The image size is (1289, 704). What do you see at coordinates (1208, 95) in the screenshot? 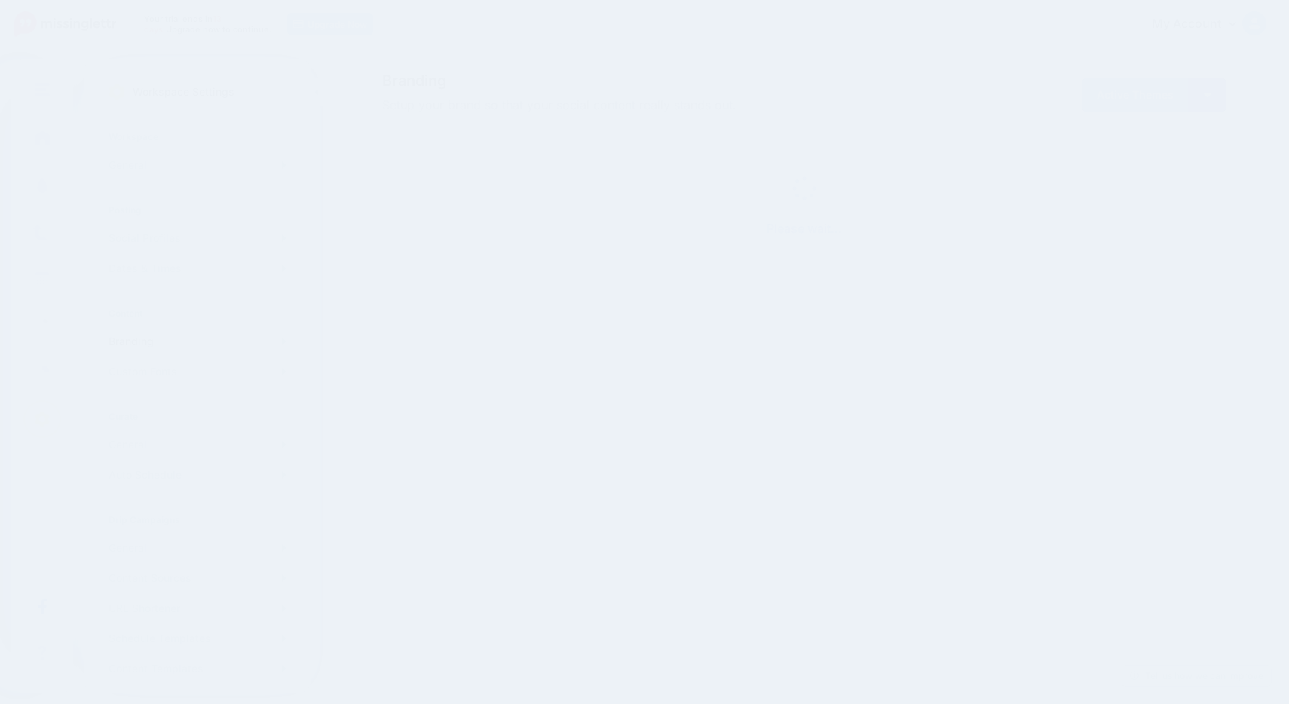
I see `img: arrow-down-white.png` at bounding box center [1208, 95].